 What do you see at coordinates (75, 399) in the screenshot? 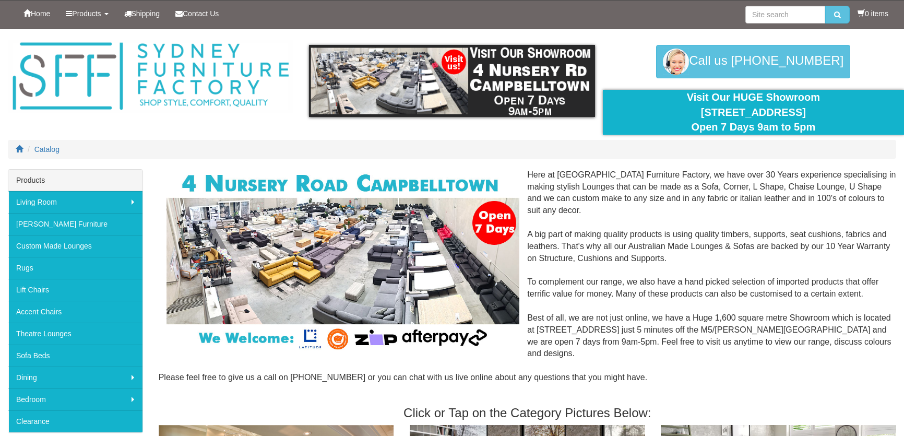
I see `a: Bedroom` at bounding box center [75, 399].